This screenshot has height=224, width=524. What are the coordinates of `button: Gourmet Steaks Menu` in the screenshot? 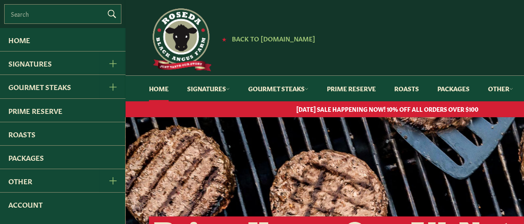 It's located at (112, 86).